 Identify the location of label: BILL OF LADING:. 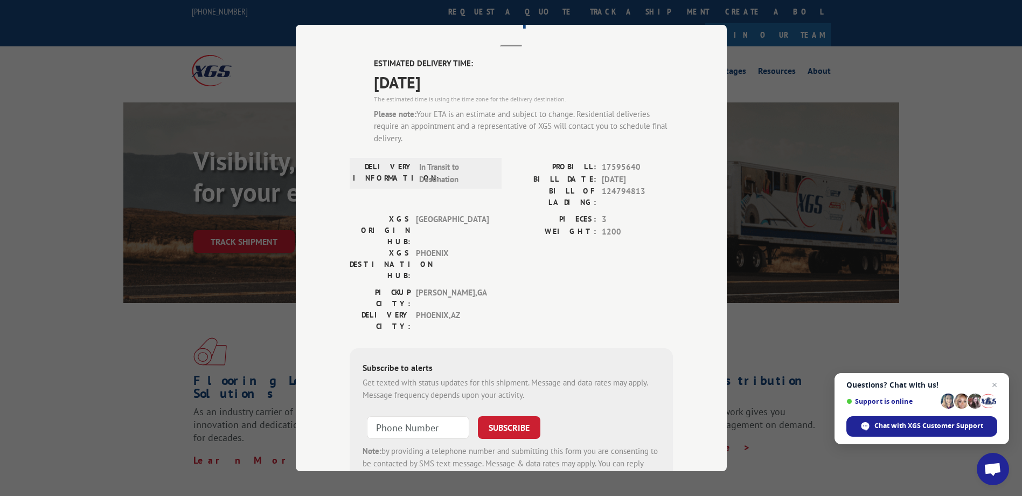
(554, 197).